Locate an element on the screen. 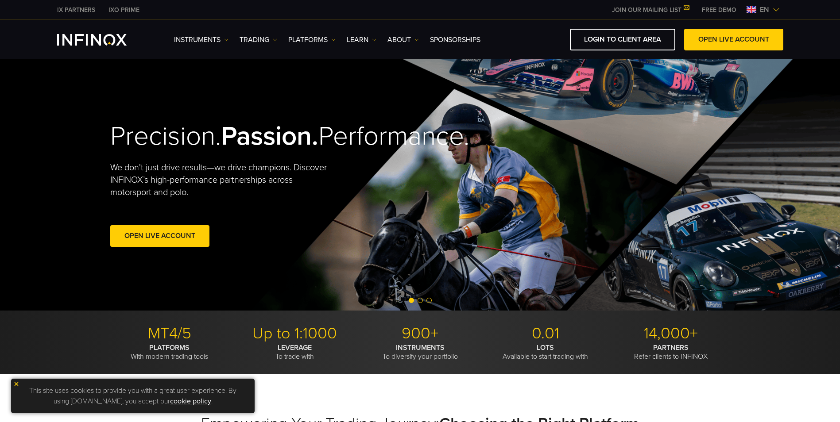 This screenshot has width=840, height=422. a: Learn is located at coordinates (361, 40).